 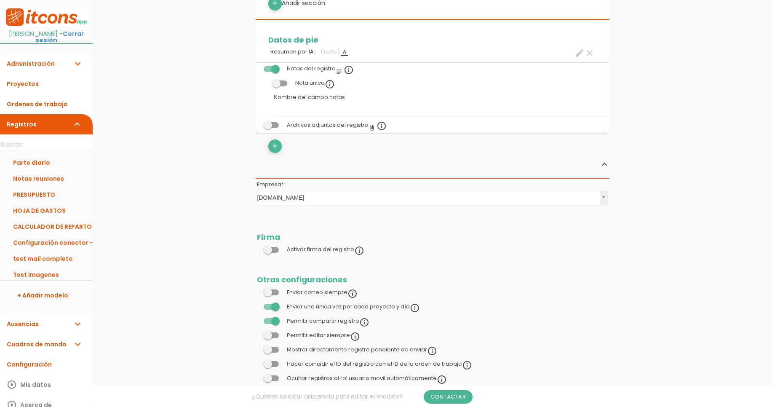 I want to click on label: Nota única, so click(x=315, y=83).